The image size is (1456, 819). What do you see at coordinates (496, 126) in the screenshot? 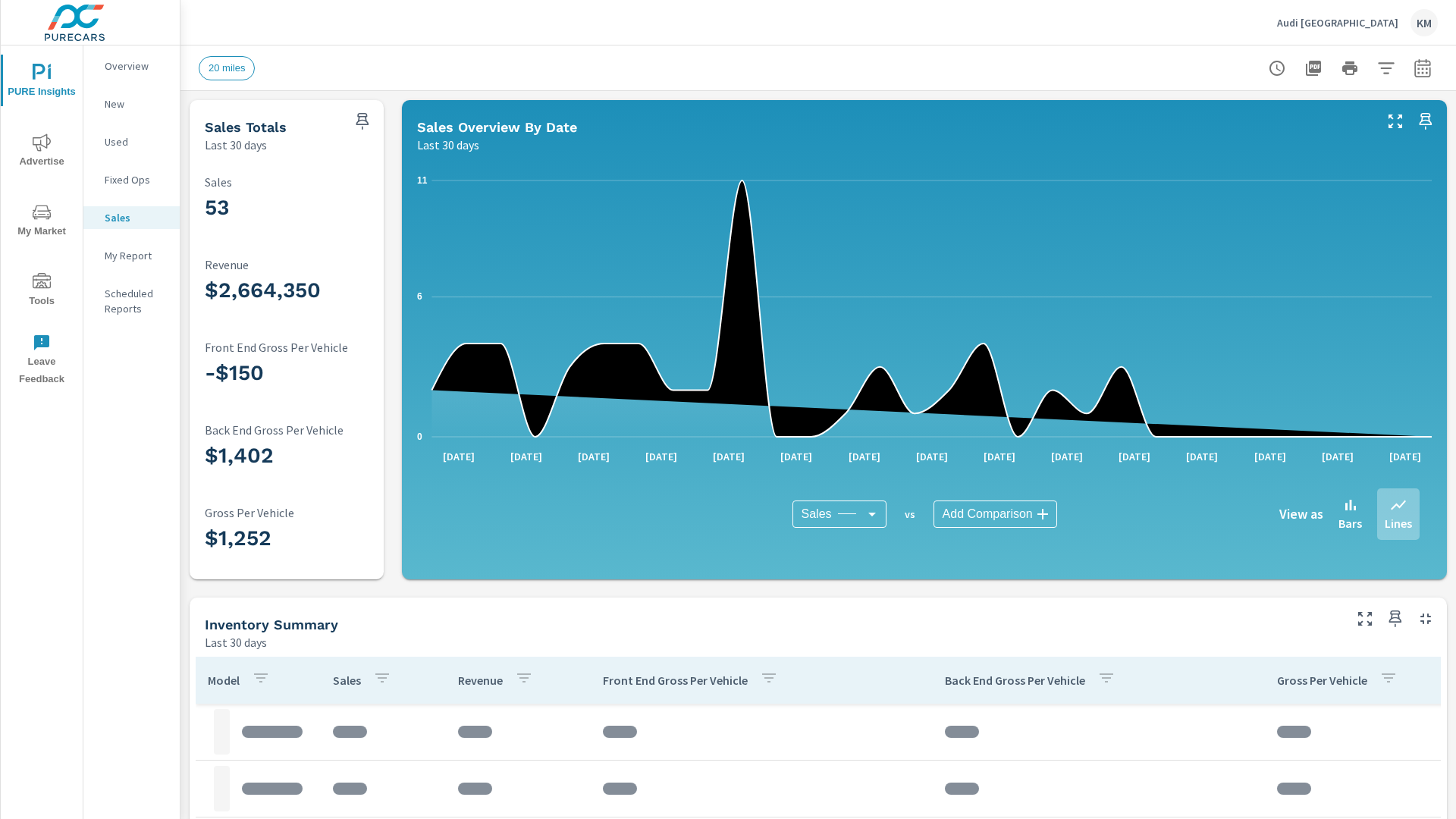
I see `h5: Sales Overview By Date` at bounding box center [496, 126].